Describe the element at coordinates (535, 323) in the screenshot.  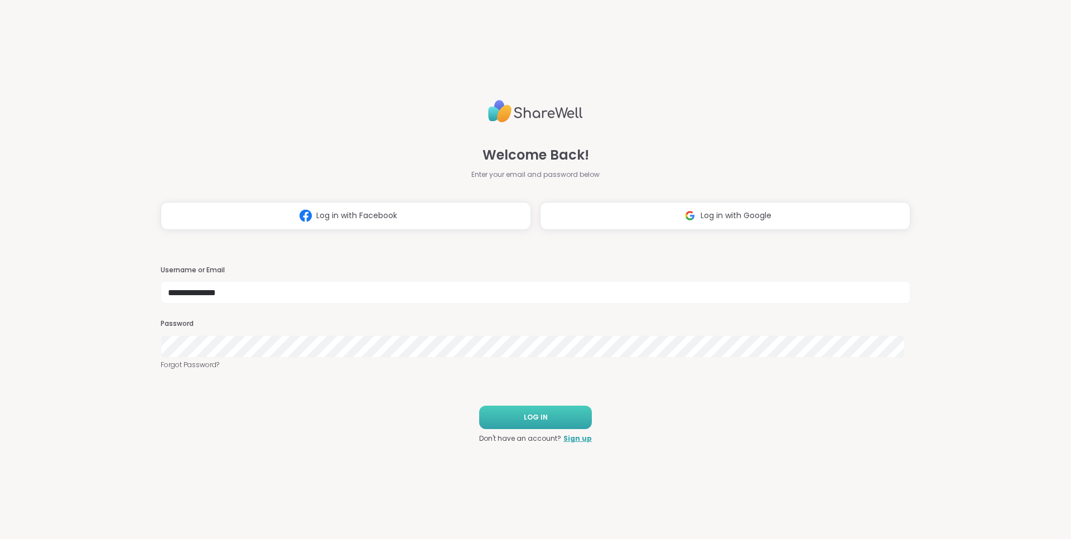
I see `h3: Password` at that location.